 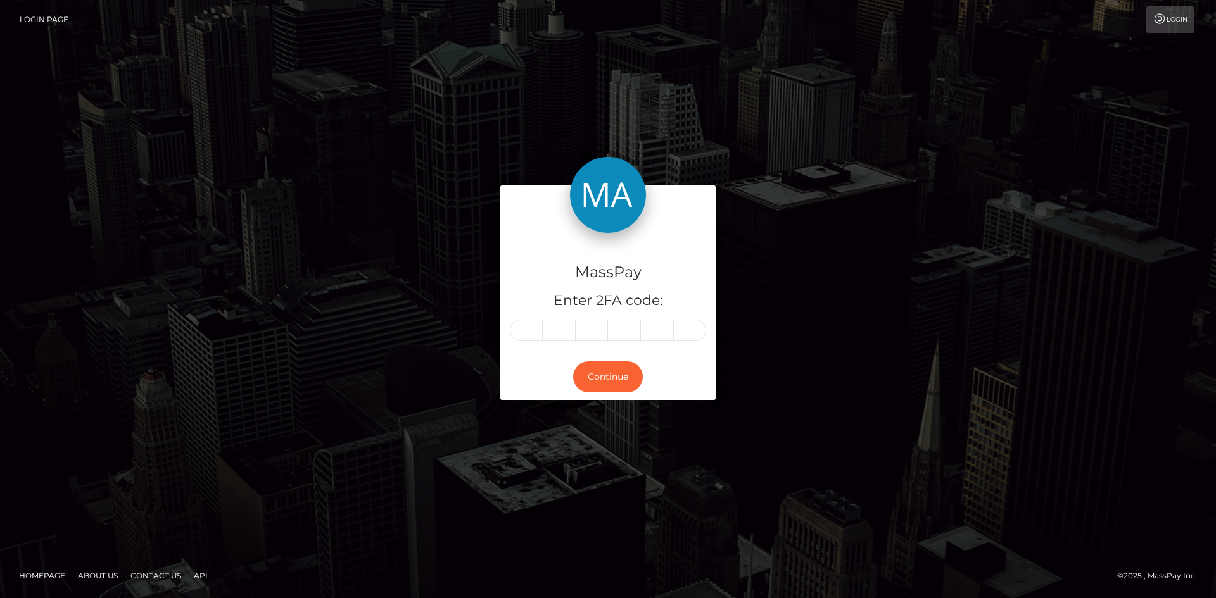 What do you see at coordinates (201, 576) in the screenshot?
I see `a: API` at bounding box center [201, 576].